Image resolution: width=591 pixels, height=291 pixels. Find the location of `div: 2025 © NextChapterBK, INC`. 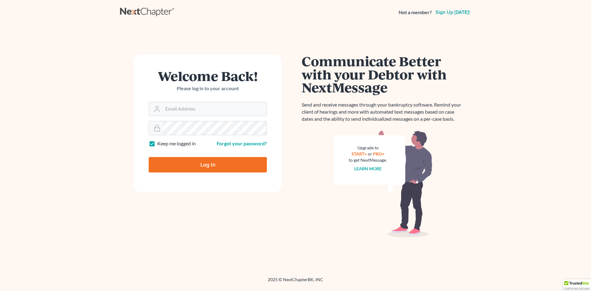

div: 2025 © NextChapterBK, INC is located at coordinates (295, 282).